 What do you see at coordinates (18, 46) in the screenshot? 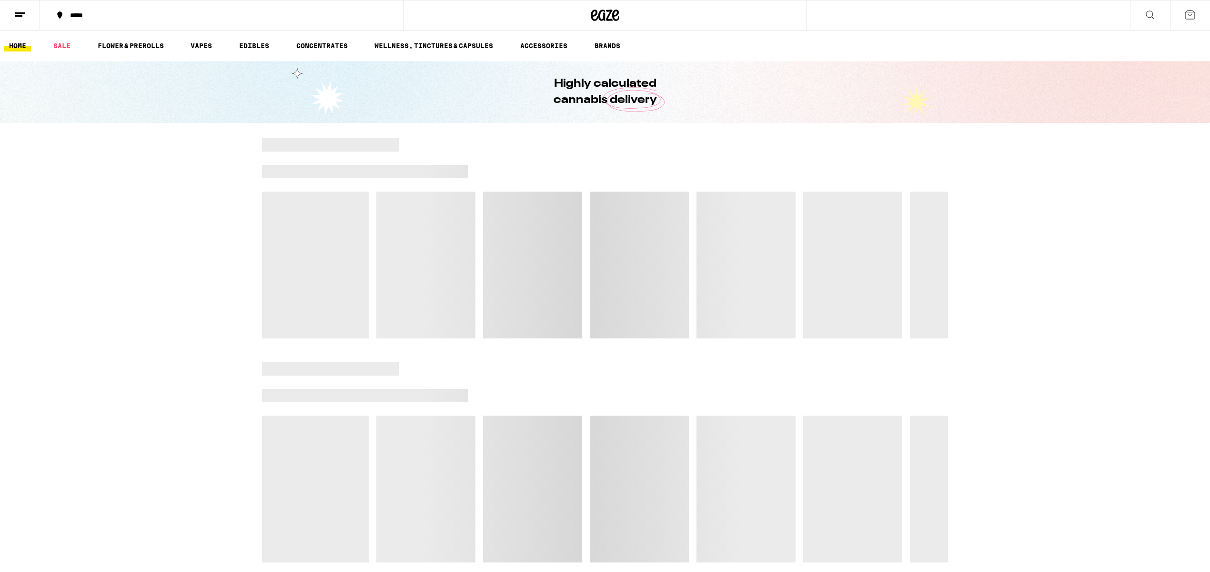
I see `a: HOME` at bounding box center [18, 46].